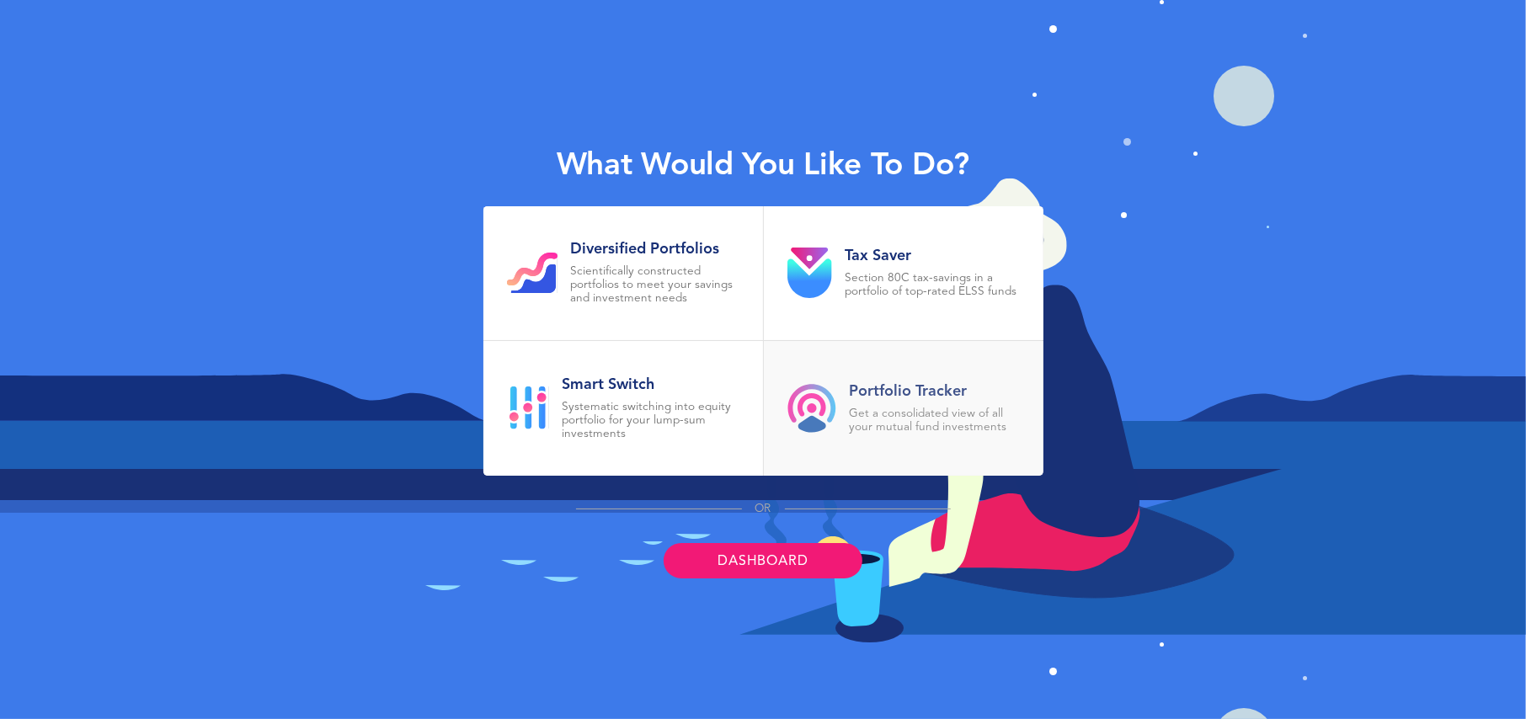 The image size is (1526, 719). I want to click on img: smart-goal-icon.svg, so click(528, 408).